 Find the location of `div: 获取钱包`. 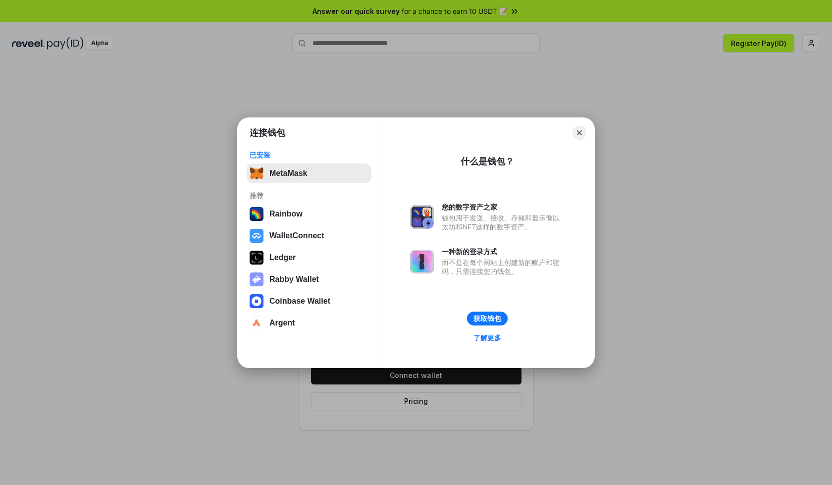

div: 获取钱包 is located at coordinates (487, 318).